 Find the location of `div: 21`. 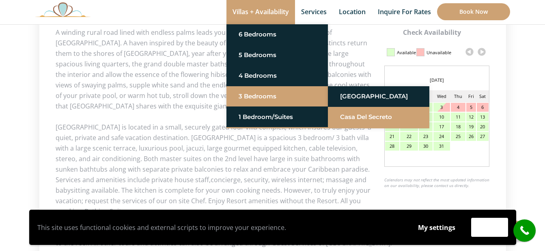

div: 21 is located at coordinates (392, 137).